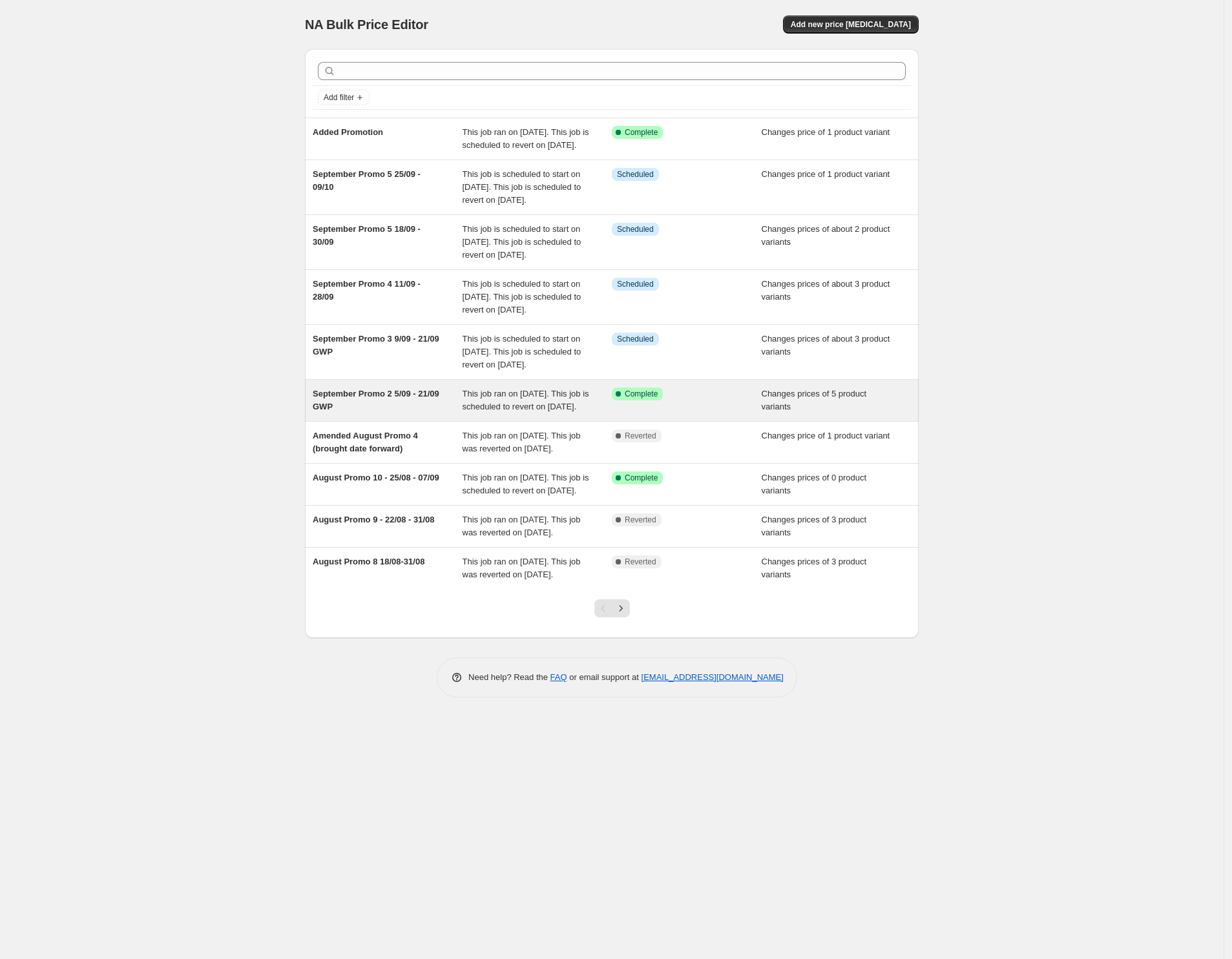 The image size is (1232, 959). What do you see at coordinates (375, 477) in the screenshot?
I see `span: August Promo 10 - 25/08 - 07/09` at bounding box center [375, 477].